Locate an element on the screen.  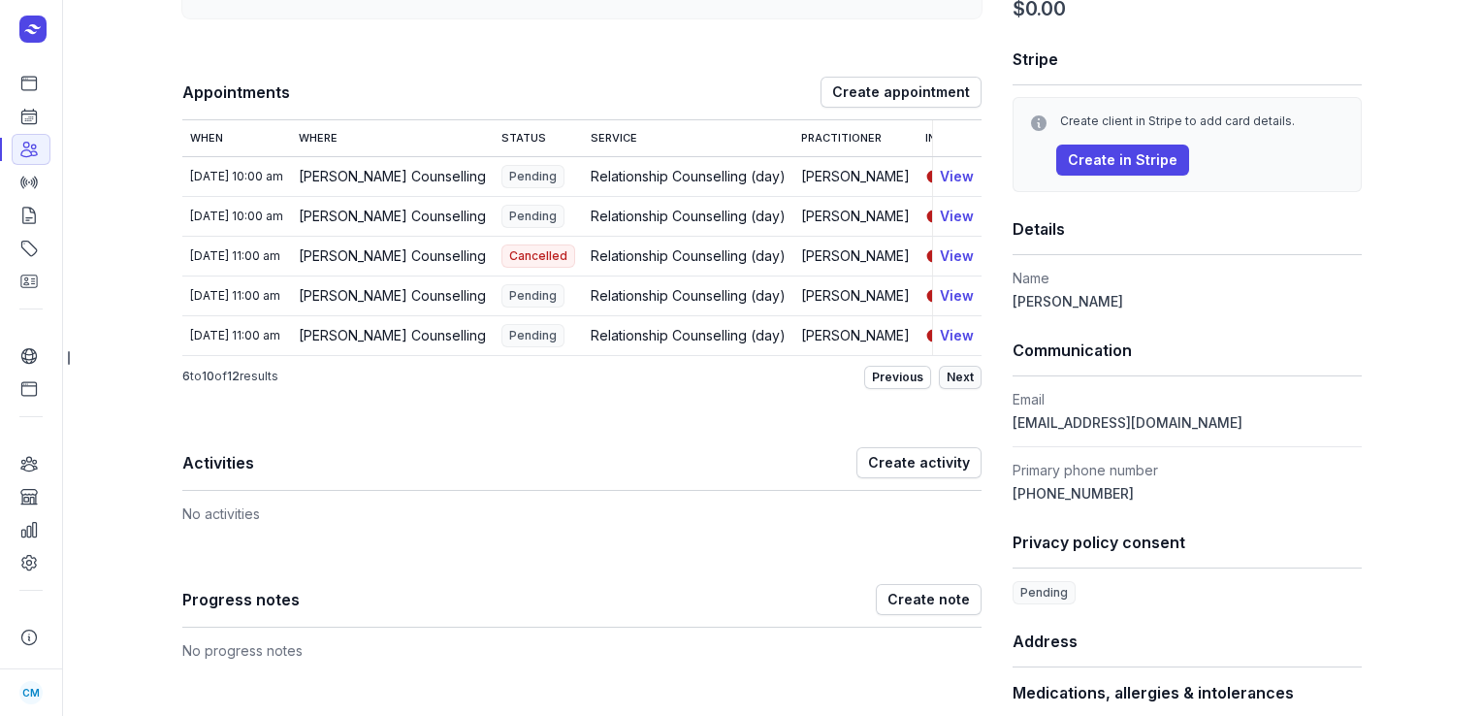
span: Create note is located at coordinates (928, 599).